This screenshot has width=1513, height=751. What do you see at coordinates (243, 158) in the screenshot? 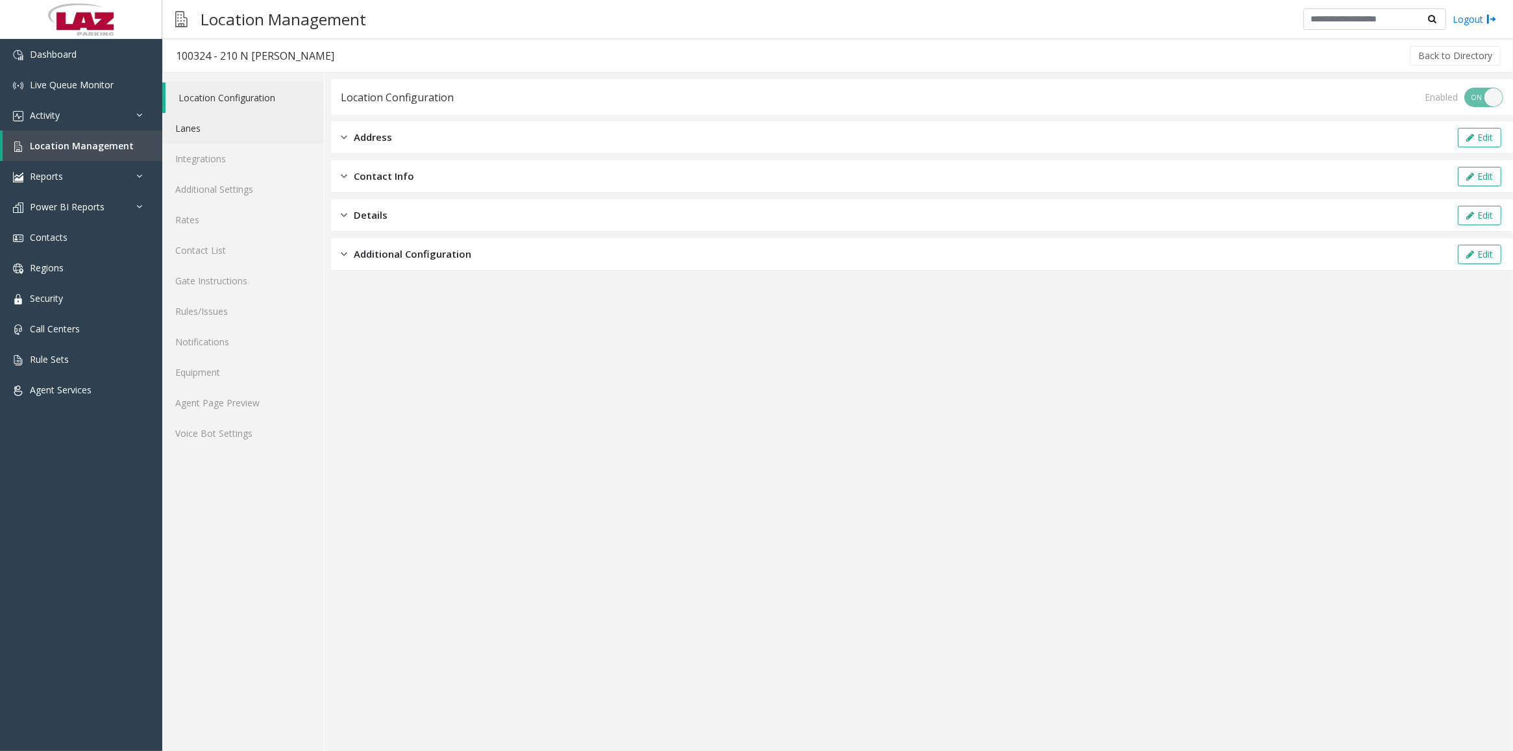
I see `a: Integrations` at bounding box center [243, 158].